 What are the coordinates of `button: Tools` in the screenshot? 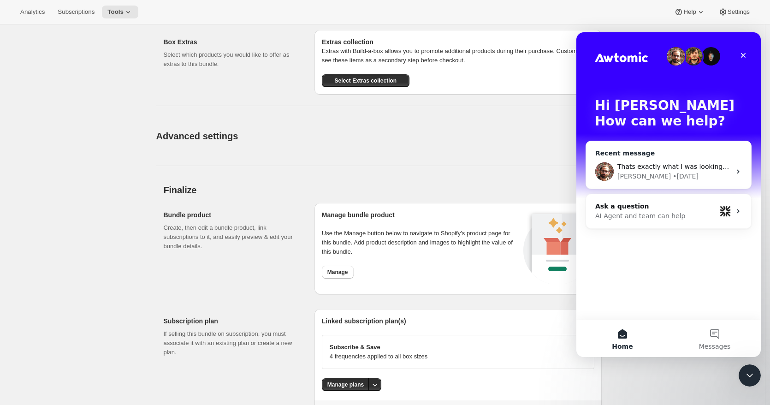 It's located at (120, 12).